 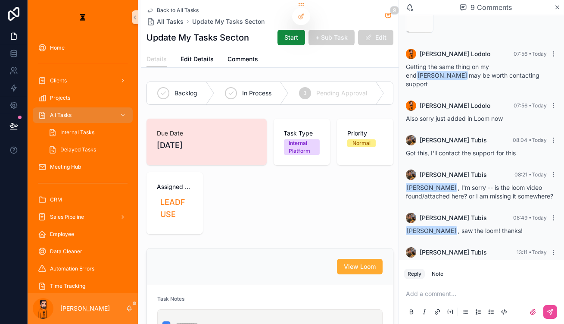 What do you see at coordinates (360, 266) in the screenshot?
I see `button: View Loom` at bounding box center [360, 266].